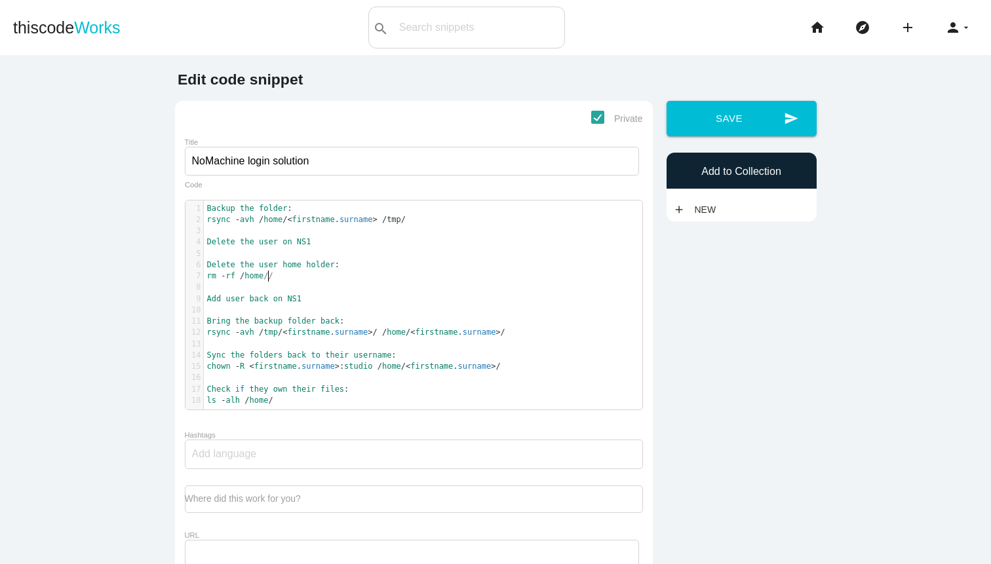  I want to click on span: Bring, so click(219, 321).